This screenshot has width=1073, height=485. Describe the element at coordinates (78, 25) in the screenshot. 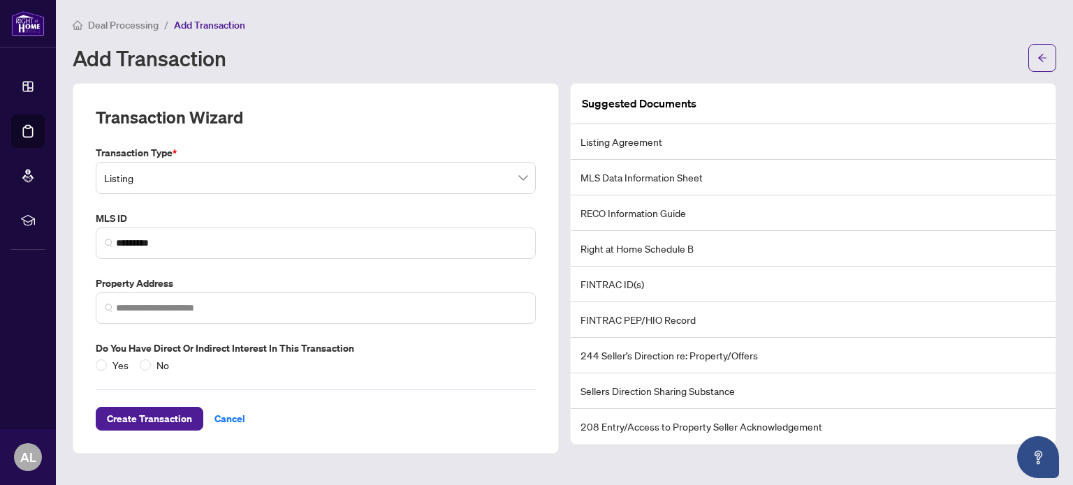

I see `span: home` at that location.